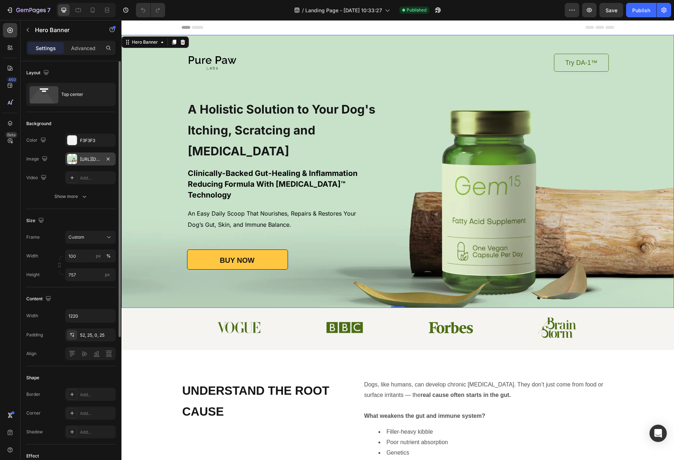 The height and width of the screenshot is (460, 674). What do you see at coordinates (612, 10) in the screenshot?
I see `span: Save` at bounding box center [612, 10].